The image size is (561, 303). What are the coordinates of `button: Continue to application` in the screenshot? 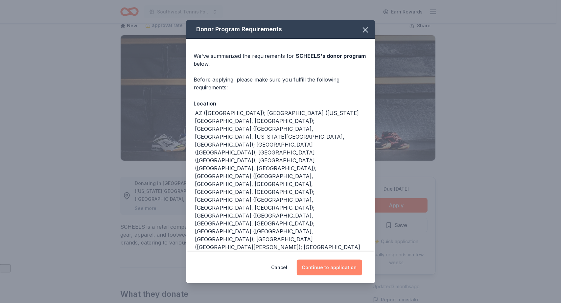 It's located at (329, 267).